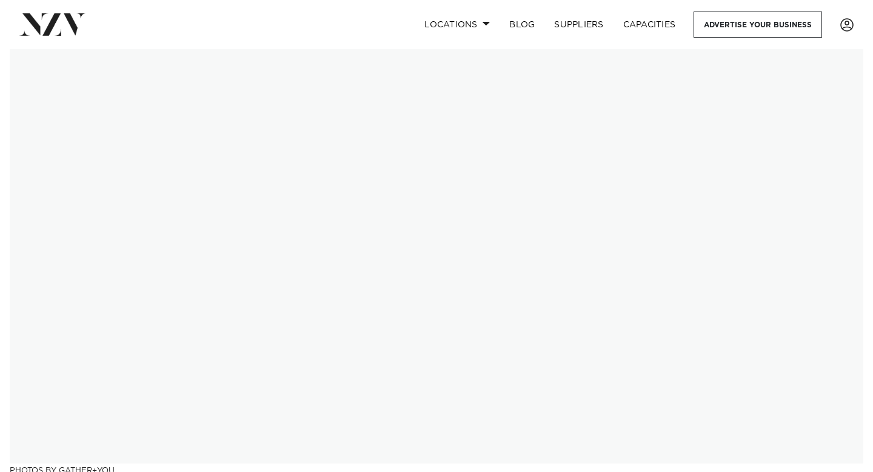 This screenshot has height=472, width=873. Describe the element at coordinates (578, 24) in the screenshot. I see `a: SUPPLIERS` at that location.